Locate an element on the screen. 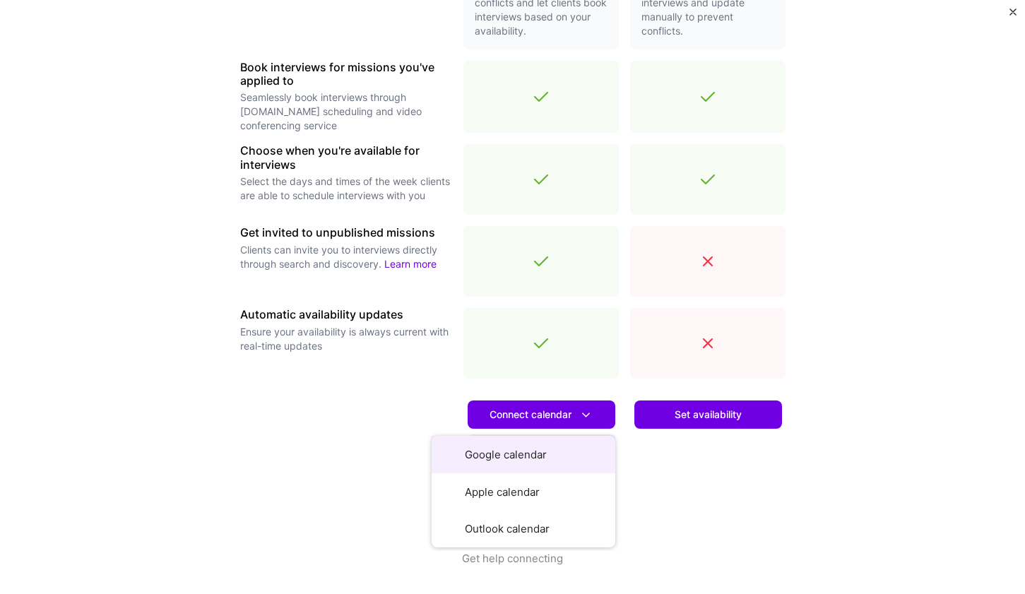 This screenshot has height=594, width=1025. button: Apple calendar is located at coordinates (524, 492).